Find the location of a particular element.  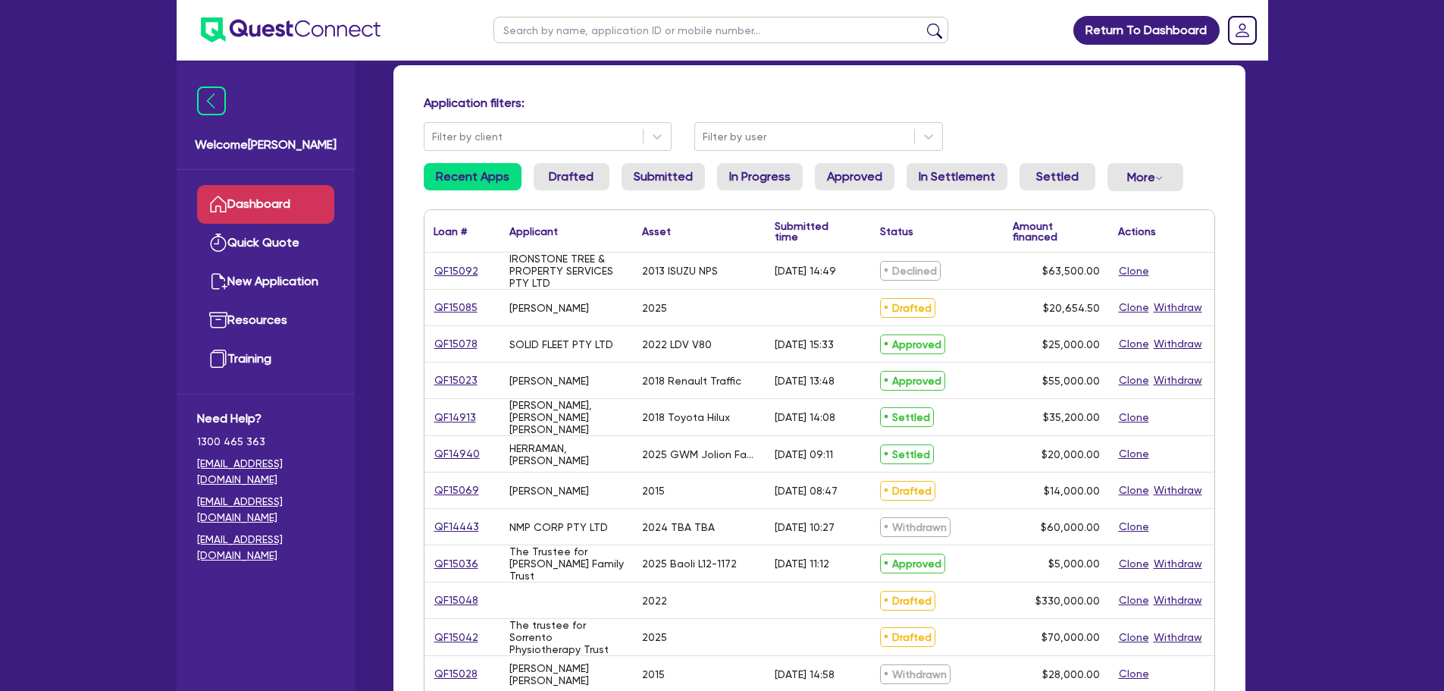

span: $330,000.00 is located at coordinates (1067, 600).